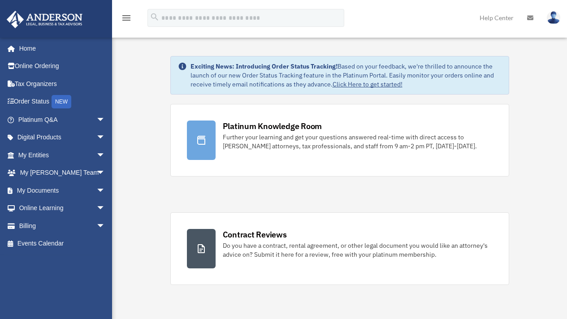 Image resolution: width=567 pixels, height=319 pixels. What do you see at coordinates (553, 17) in the screenshot?
I see `img: User Pic` at bounding box center [553, 17].